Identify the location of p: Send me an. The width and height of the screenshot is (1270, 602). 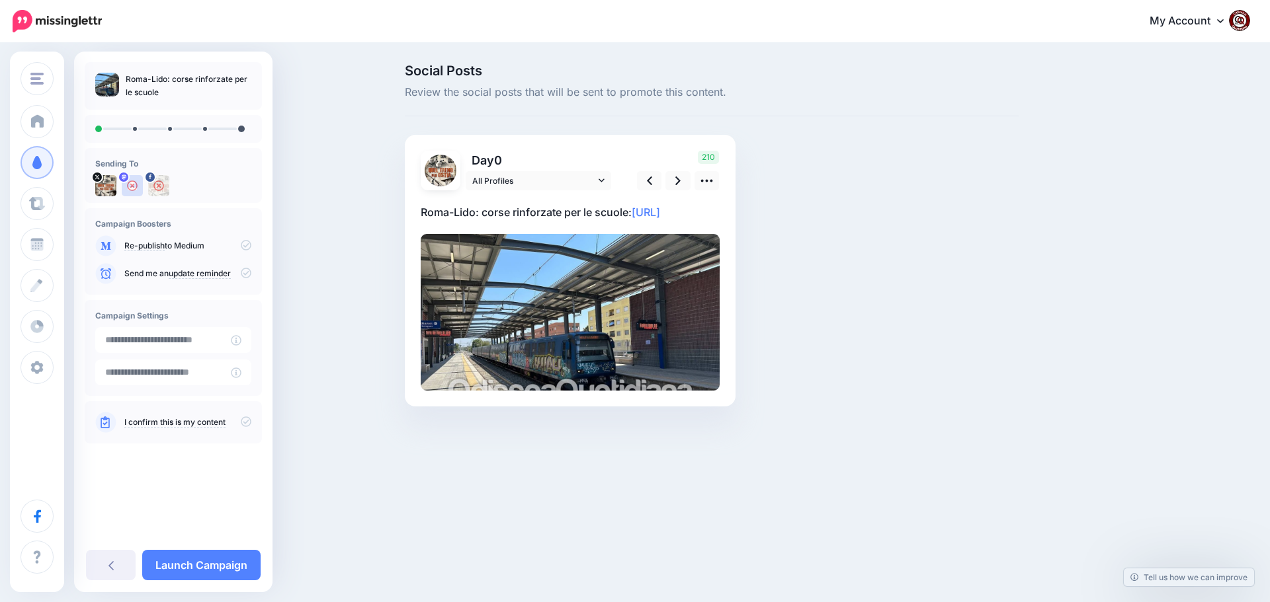
(188, 274).